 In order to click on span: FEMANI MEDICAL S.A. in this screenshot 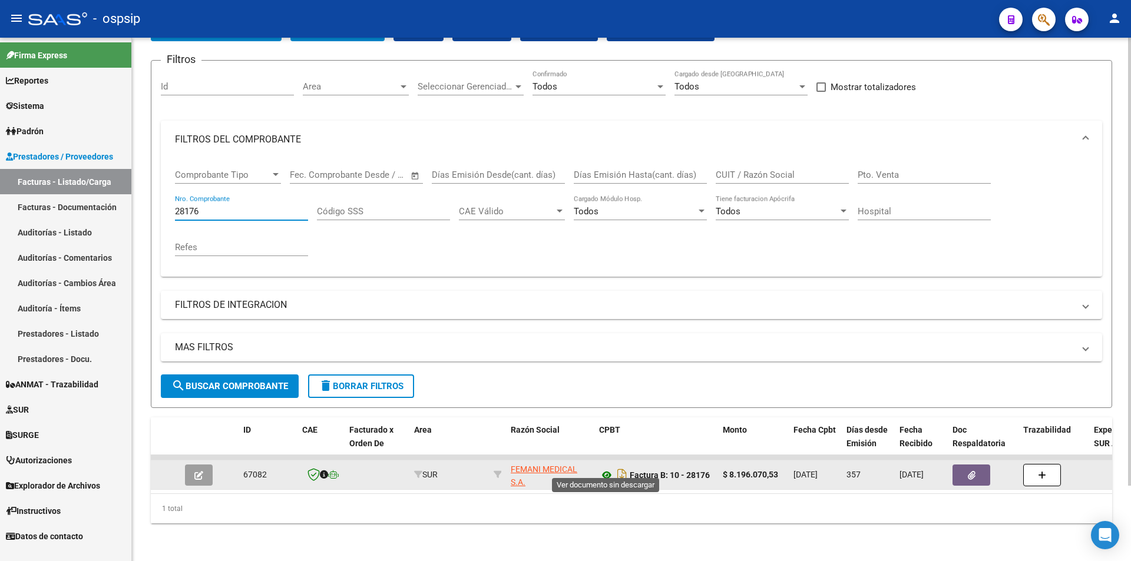, I will do `click(544, 476)`.